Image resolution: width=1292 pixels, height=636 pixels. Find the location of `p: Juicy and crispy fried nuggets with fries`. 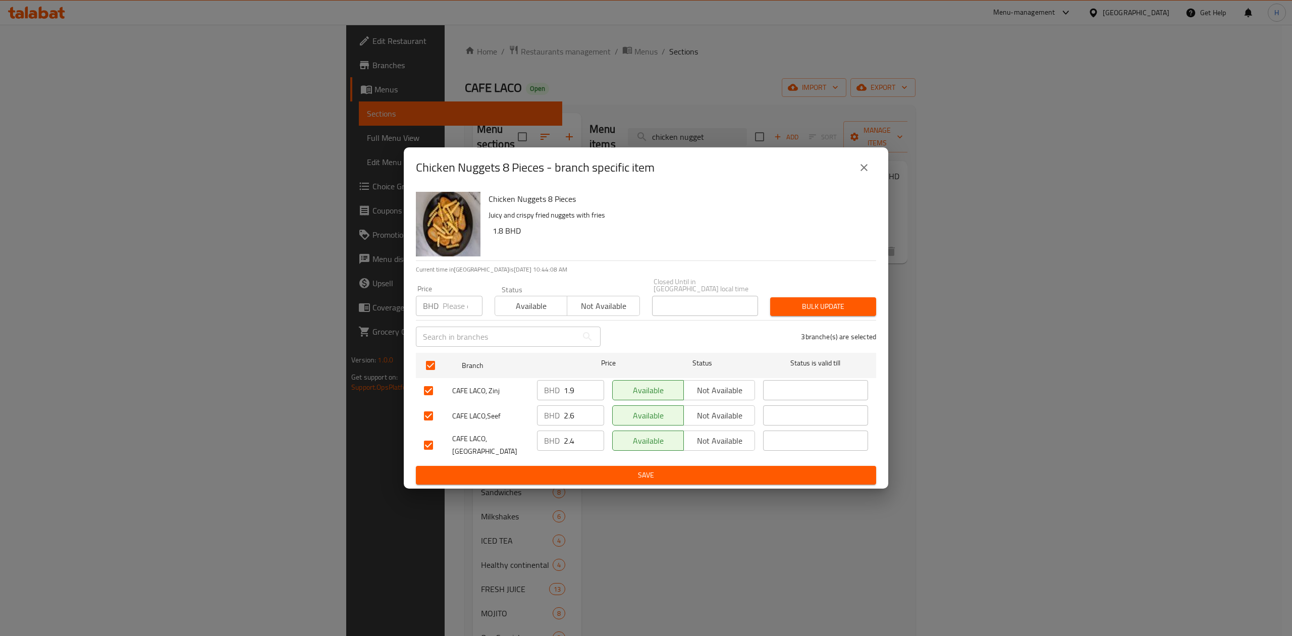

p: Juicy and crispy fried nuggets with fries is located at coordinates (678, 215).